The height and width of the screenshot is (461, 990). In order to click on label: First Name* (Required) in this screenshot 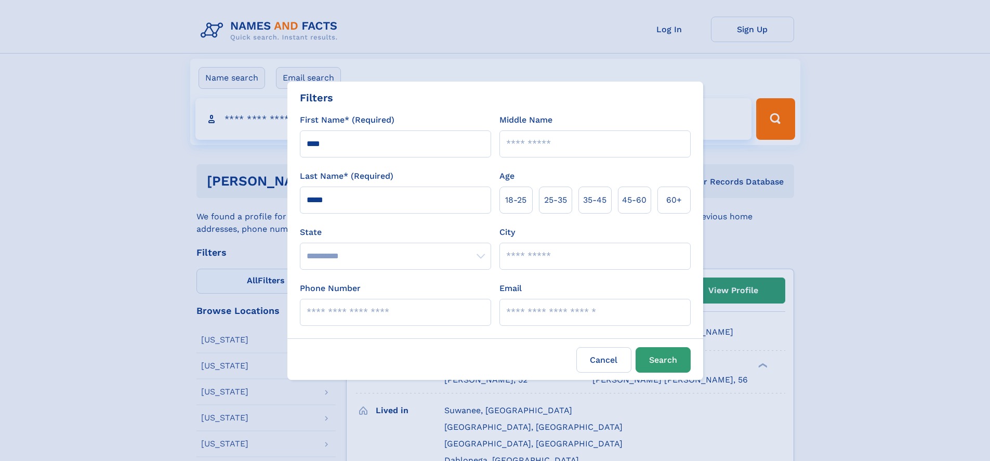, I will do `click(347, 120)`.